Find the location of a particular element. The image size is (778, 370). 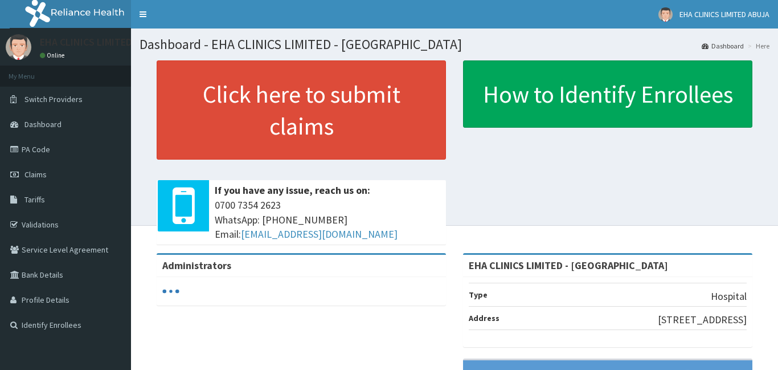

b: If you have any issue, reach us on: is located at coordinates (292, 190).